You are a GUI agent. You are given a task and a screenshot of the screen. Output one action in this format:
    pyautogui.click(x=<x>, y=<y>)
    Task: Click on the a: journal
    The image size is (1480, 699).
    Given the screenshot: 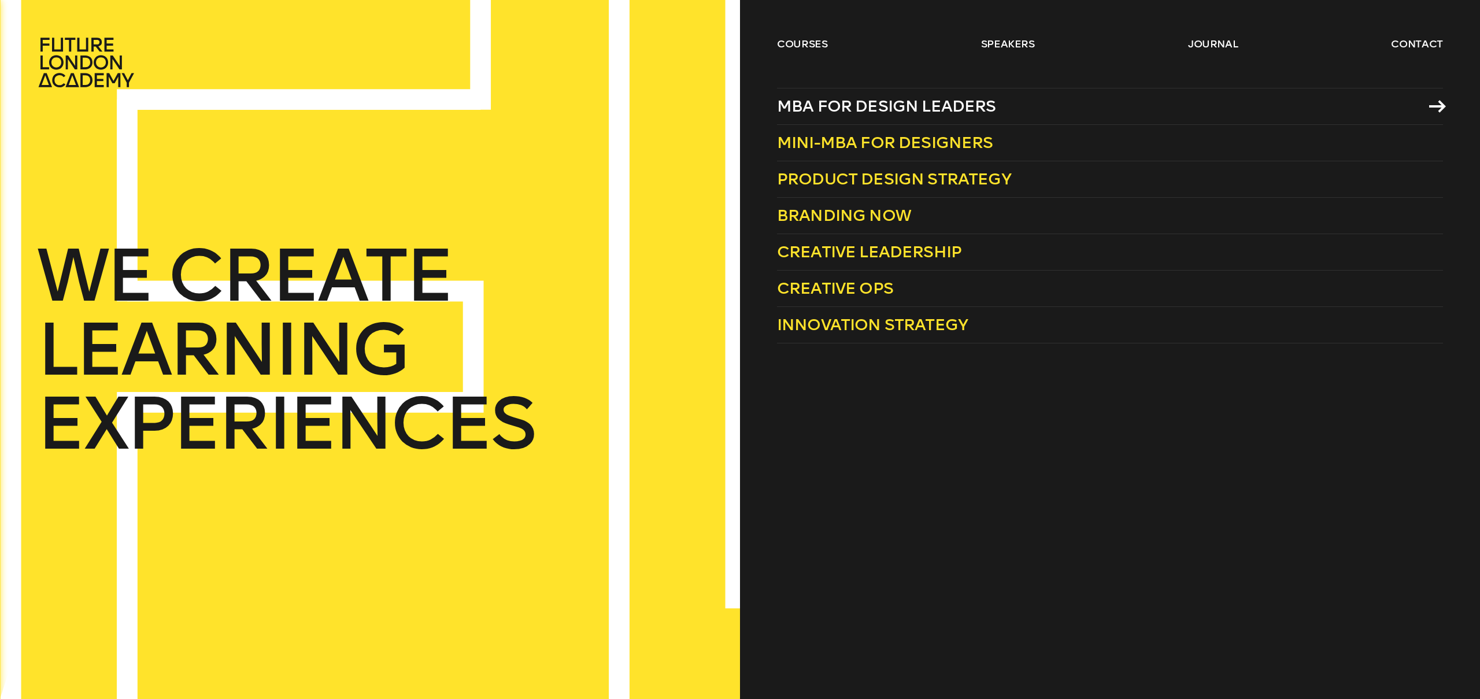 What is the action you would take?
    pyautogui.click(x=1213, y=44)
    